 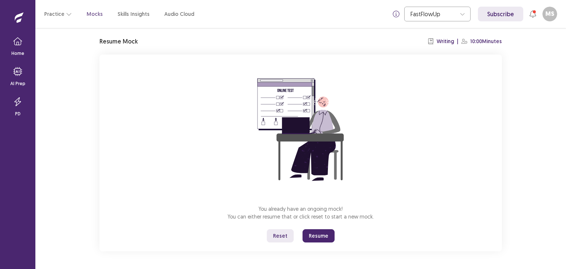 I want to click on p: Skills Insights, so click(x=133, y=14).